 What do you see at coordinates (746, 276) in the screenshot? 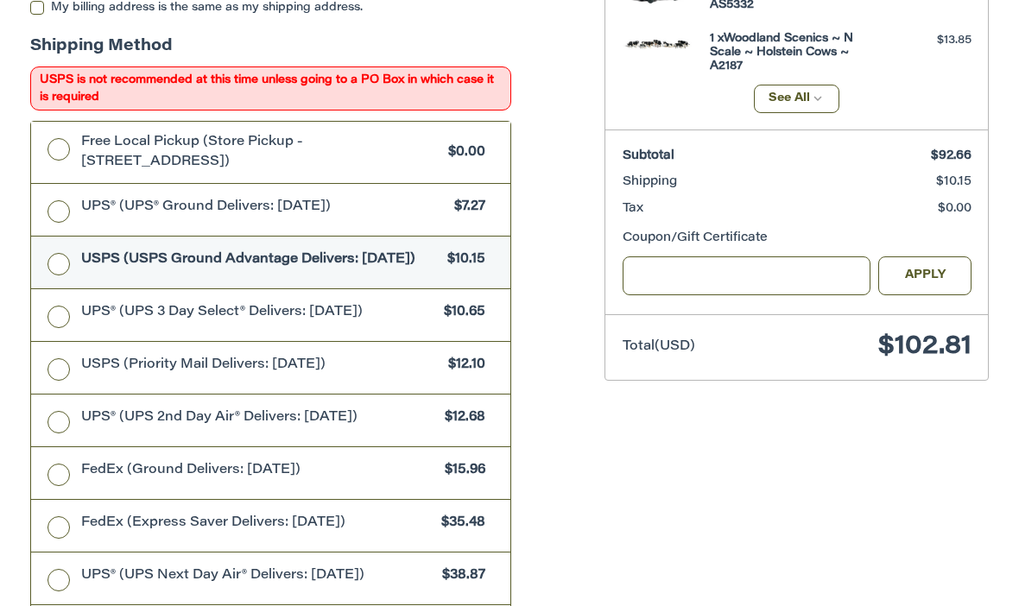
I see `input: Gift Certificate or Coupon Code` at bounding box center [746, 276].